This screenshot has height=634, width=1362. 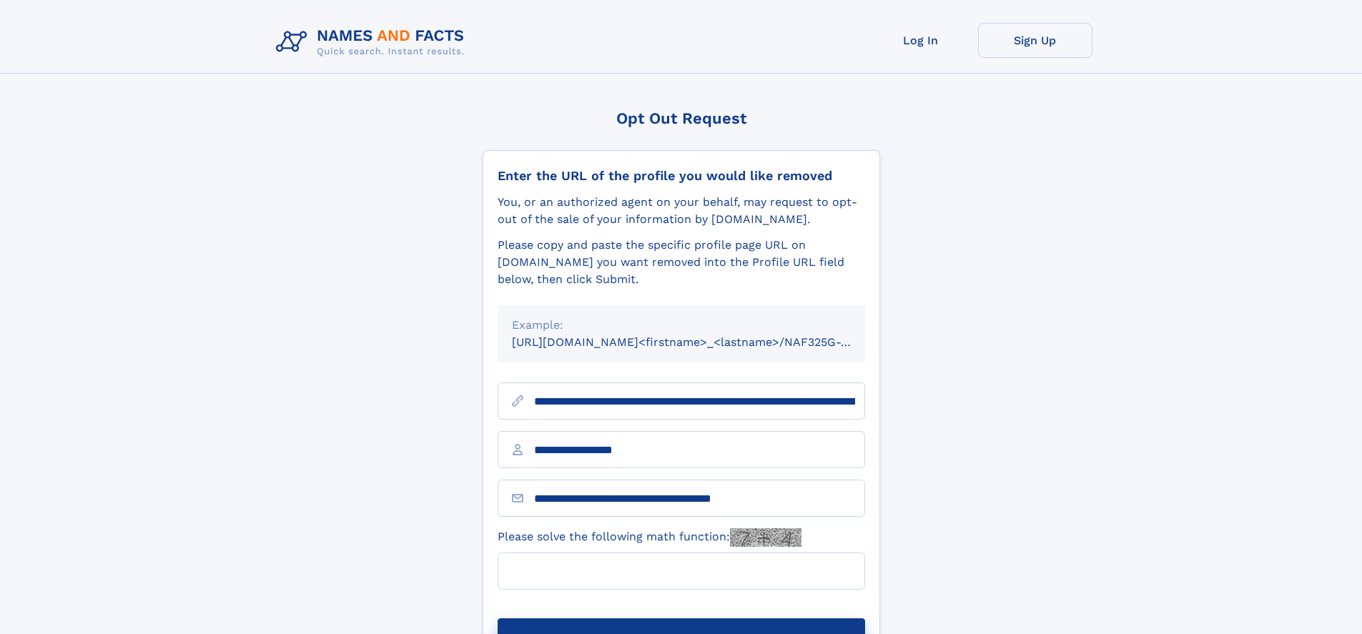 What do you see at coordinates (681, 118) in the screenshot?
I see `div: Opt Out Request` at bounding box center [681, 118].